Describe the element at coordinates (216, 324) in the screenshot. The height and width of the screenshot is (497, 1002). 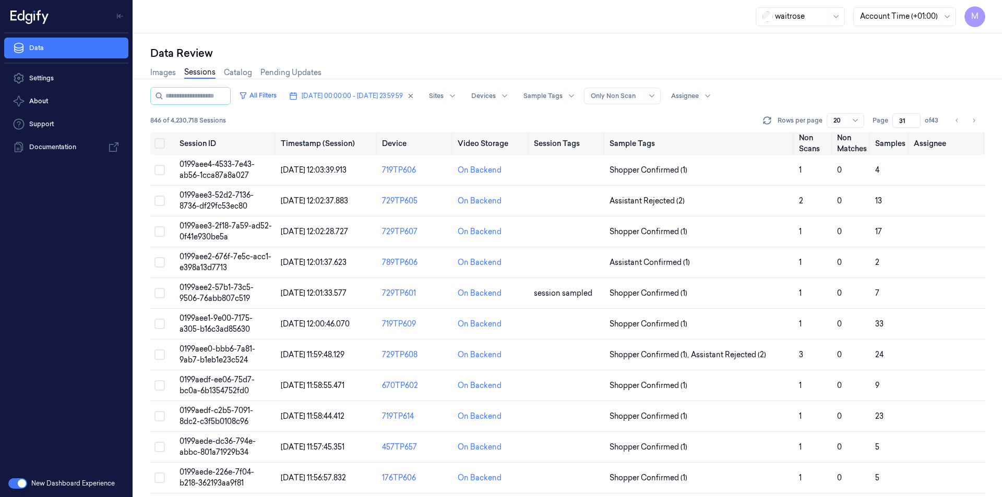
I see `span: 0199aee1-9e00-7175-a305-b16c3ad85630` at that location.